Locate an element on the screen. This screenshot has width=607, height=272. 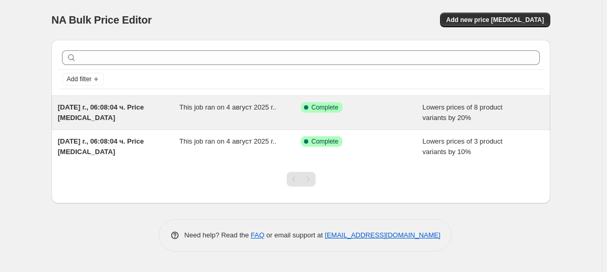
a: FAQ is located at coordinates (258, 235).